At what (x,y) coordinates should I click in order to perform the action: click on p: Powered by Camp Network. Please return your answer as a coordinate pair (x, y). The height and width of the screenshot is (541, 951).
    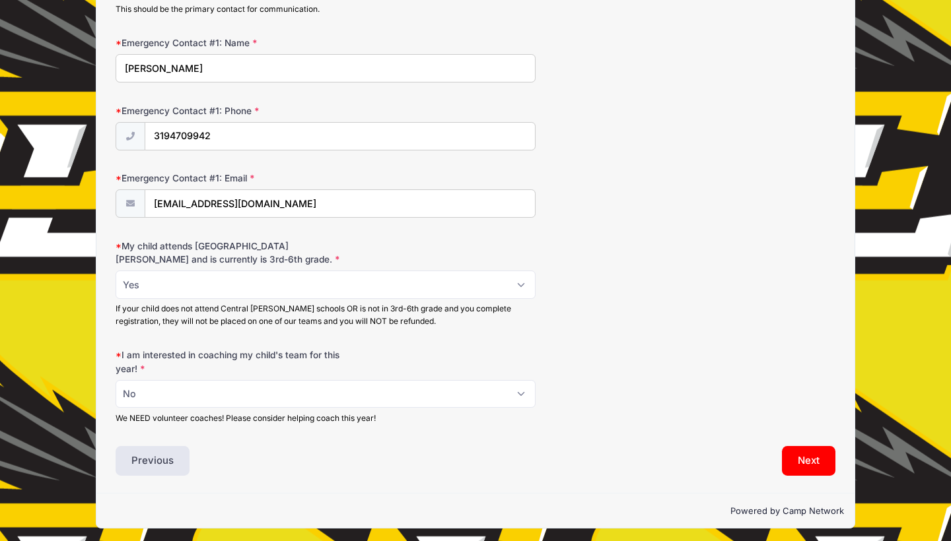
    Looking at the image, I should click on (475, 512).